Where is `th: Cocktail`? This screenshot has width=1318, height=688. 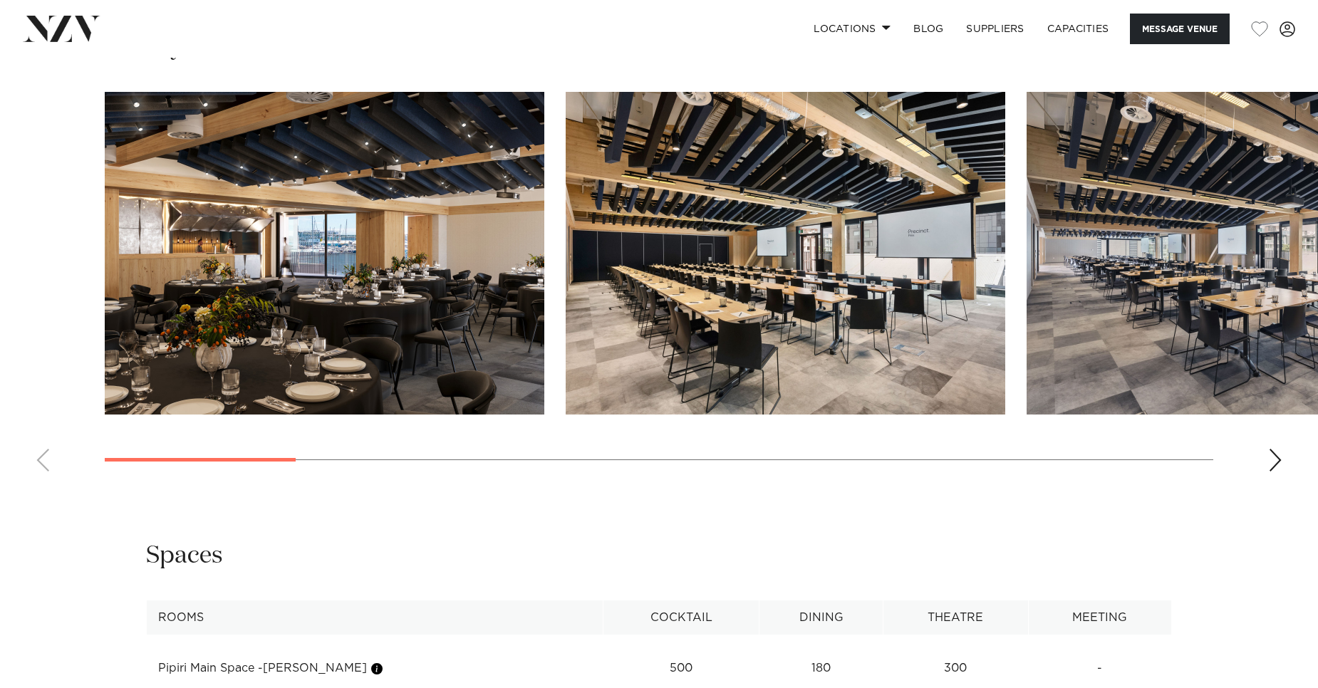 th: Cocktail is located at coordinates (681, 618).